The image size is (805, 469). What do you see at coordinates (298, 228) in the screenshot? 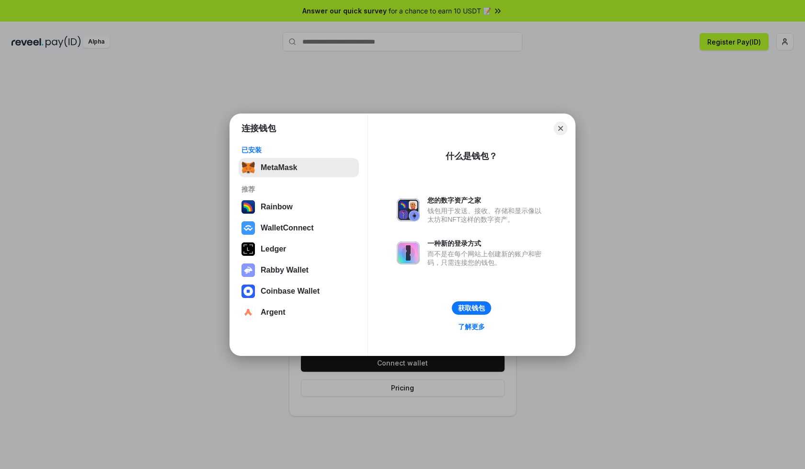
I see `button: WalletConnect` at bounding box center [298, 228].